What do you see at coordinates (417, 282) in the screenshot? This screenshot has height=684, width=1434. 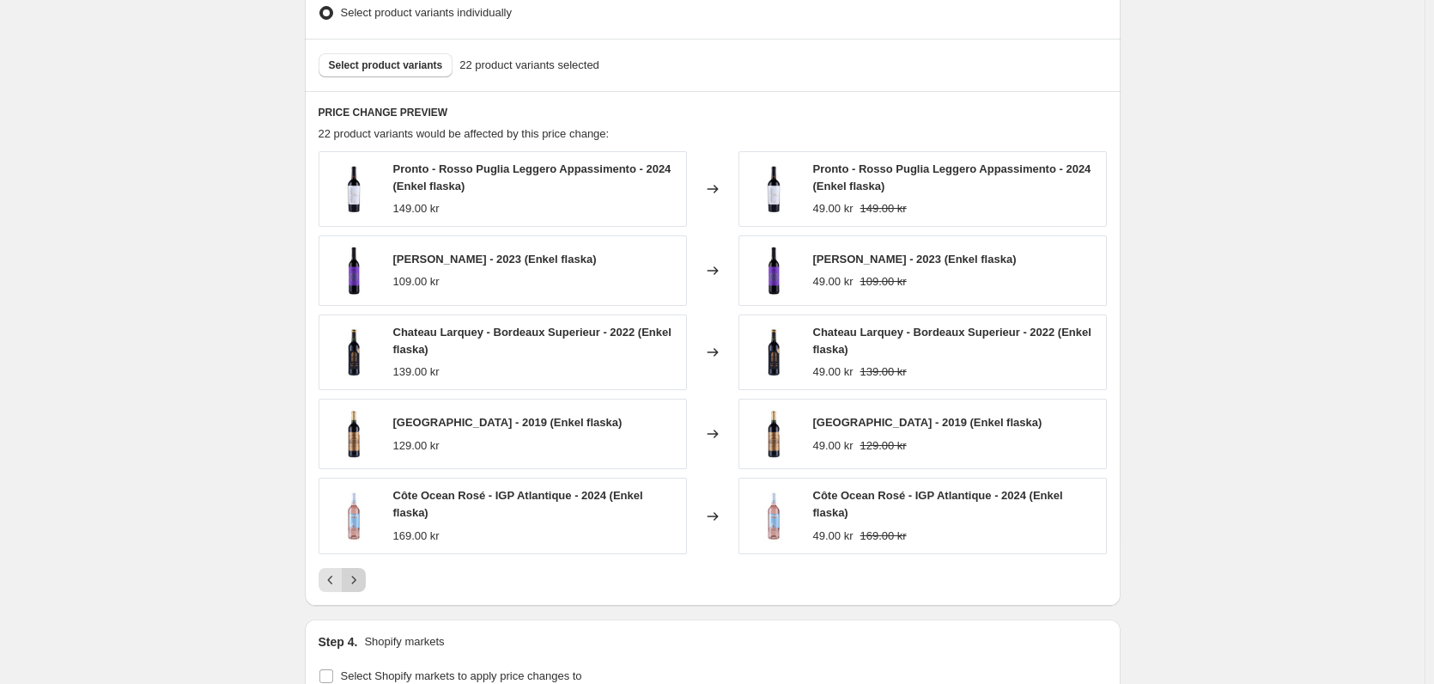 I see `div: 109.00 kr` at bounding box center [417, 282].